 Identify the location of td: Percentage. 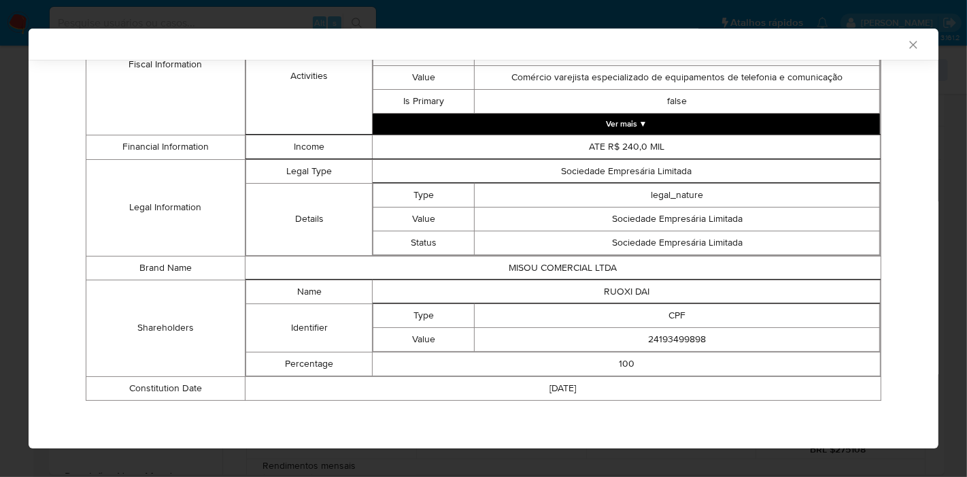
(309, 363).